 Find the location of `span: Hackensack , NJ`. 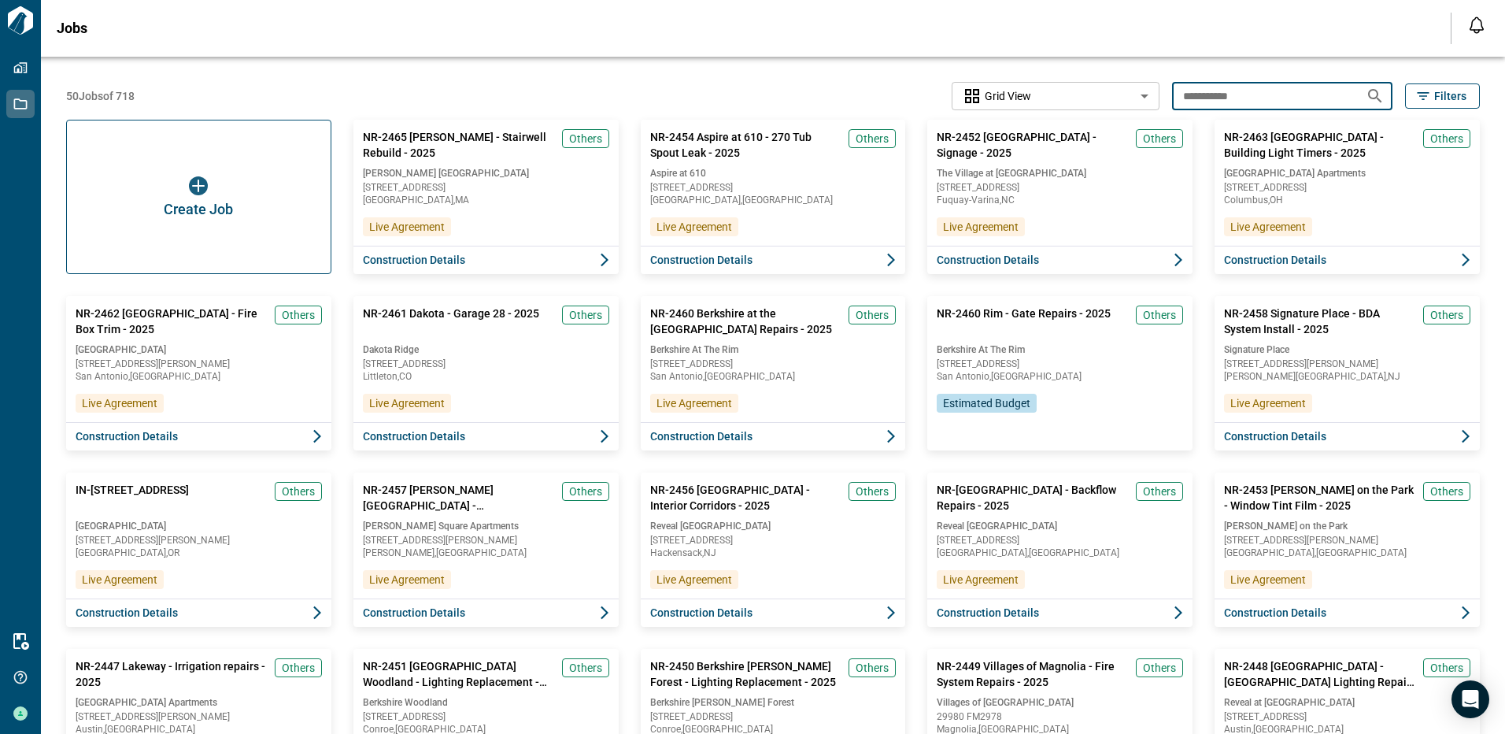

span: Hackensack , NJ is located at coordinates (773, 553).